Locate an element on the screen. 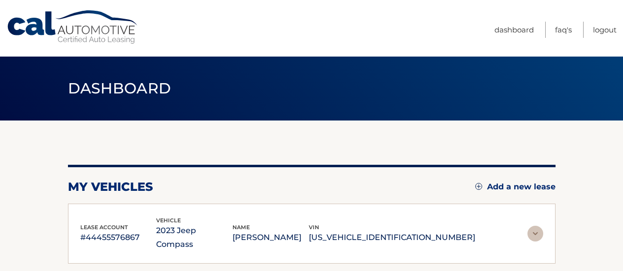  span: vehicle is located at coordinates (168, 221).